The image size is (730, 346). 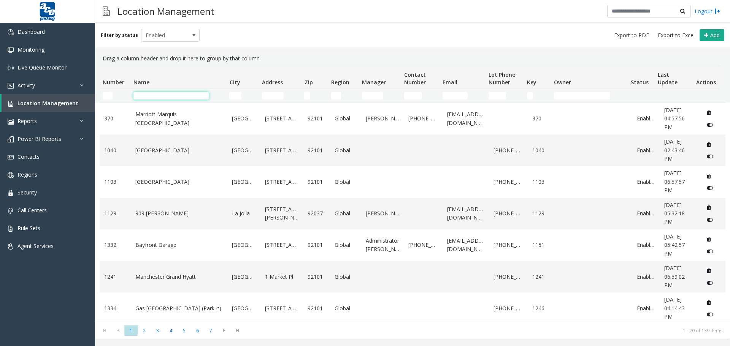 I want to click on span: Email, so click(x=450, y=82).